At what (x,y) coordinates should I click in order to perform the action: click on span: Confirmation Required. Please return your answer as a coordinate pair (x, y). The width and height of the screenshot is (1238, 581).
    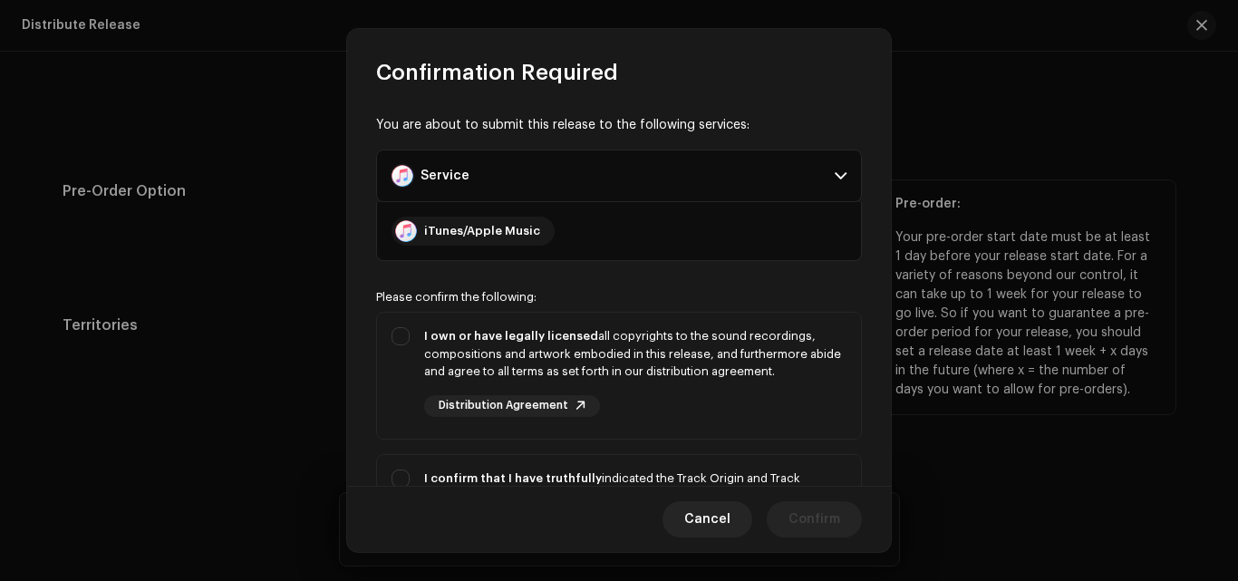
    Looking at the image, I should click on (497, 72).